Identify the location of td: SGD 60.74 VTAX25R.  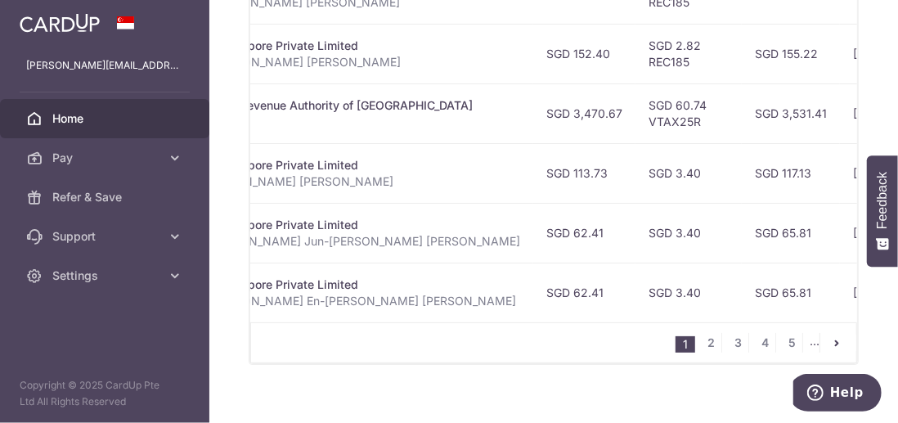
(688, 113).